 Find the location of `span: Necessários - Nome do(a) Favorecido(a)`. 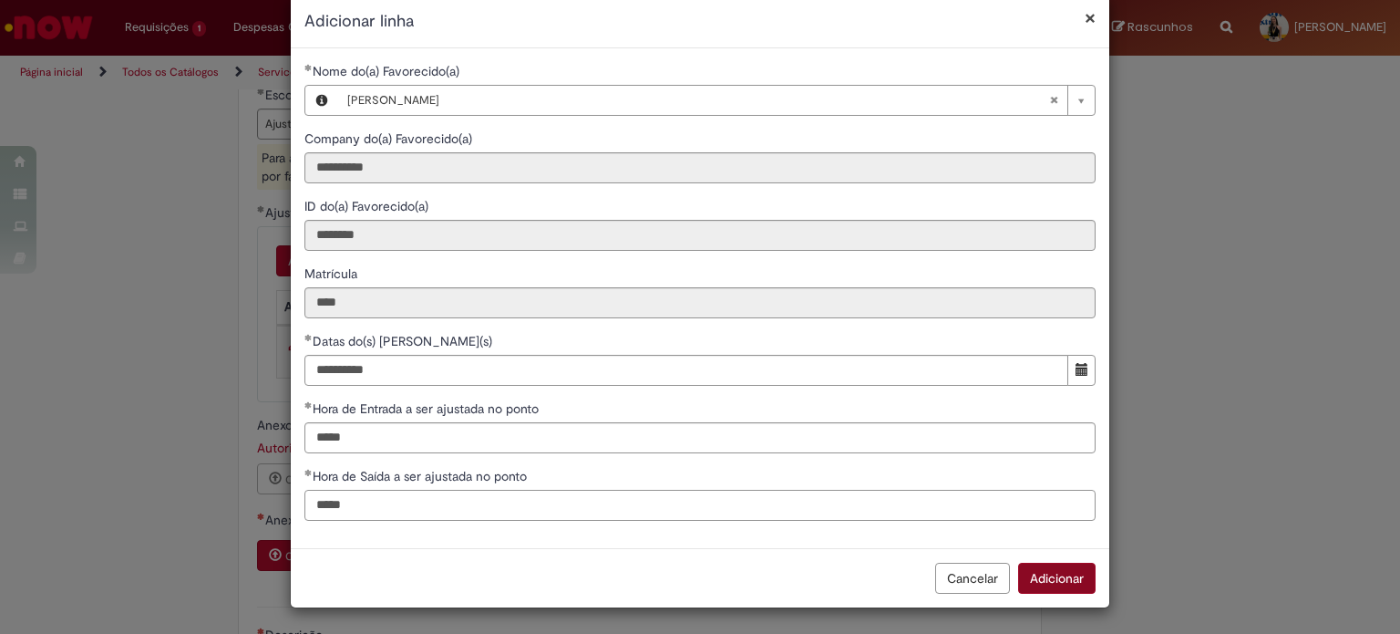

span: Necessários - Nome do(a) Favorecido(a) is located at coordinates (387, 71).